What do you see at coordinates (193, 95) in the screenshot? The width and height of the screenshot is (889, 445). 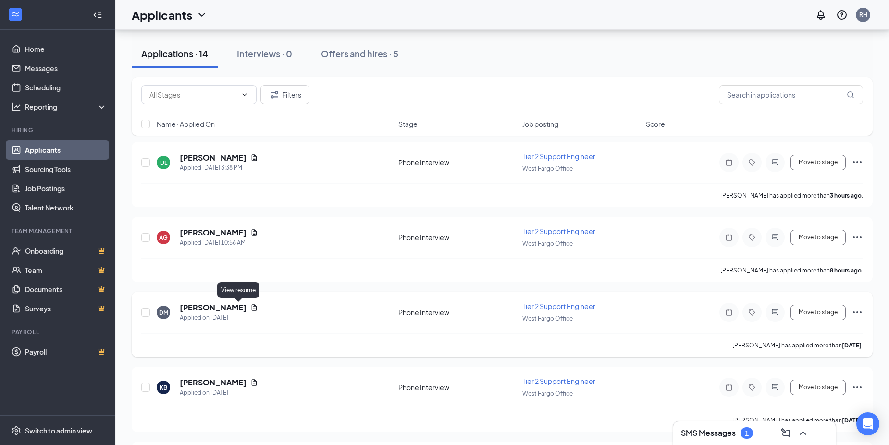 I see `input: All Stages` at bounding box center [193, 95].